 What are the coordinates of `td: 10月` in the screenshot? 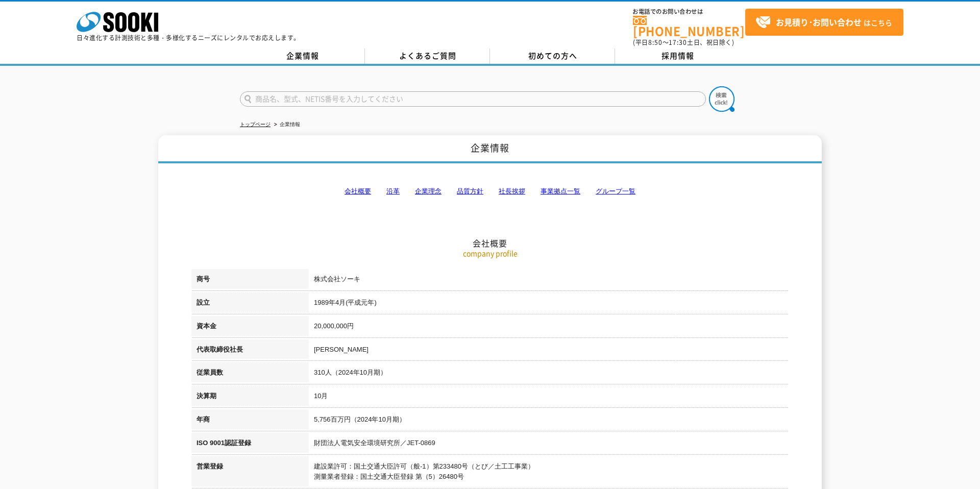 It's located at (549, 398).